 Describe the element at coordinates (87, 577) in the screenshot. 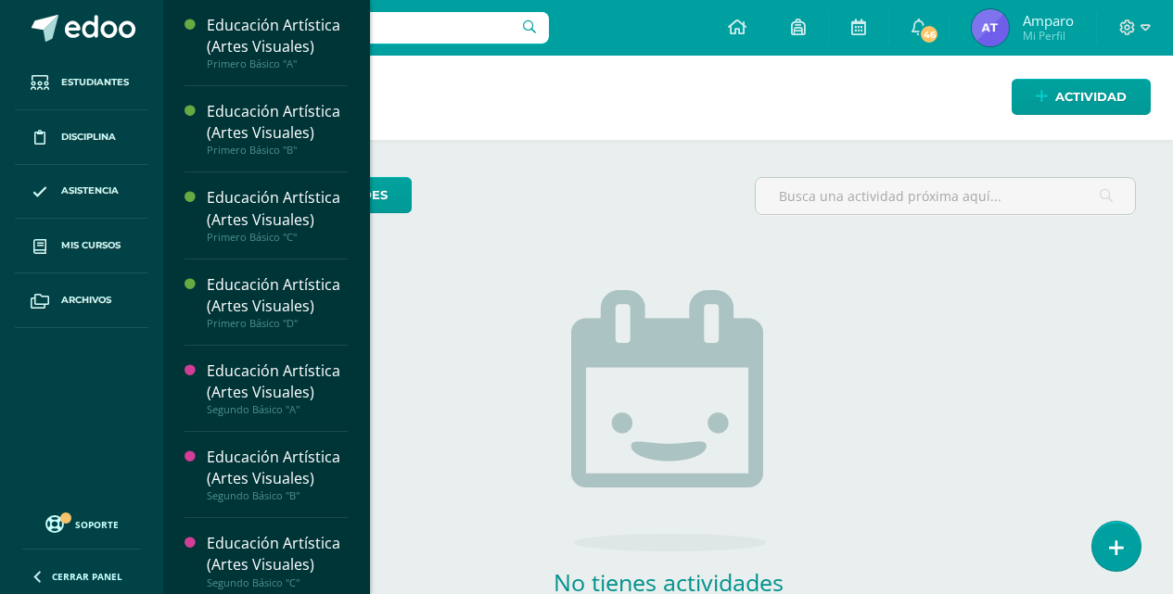

I see `span: Cerrar panel` at that location.